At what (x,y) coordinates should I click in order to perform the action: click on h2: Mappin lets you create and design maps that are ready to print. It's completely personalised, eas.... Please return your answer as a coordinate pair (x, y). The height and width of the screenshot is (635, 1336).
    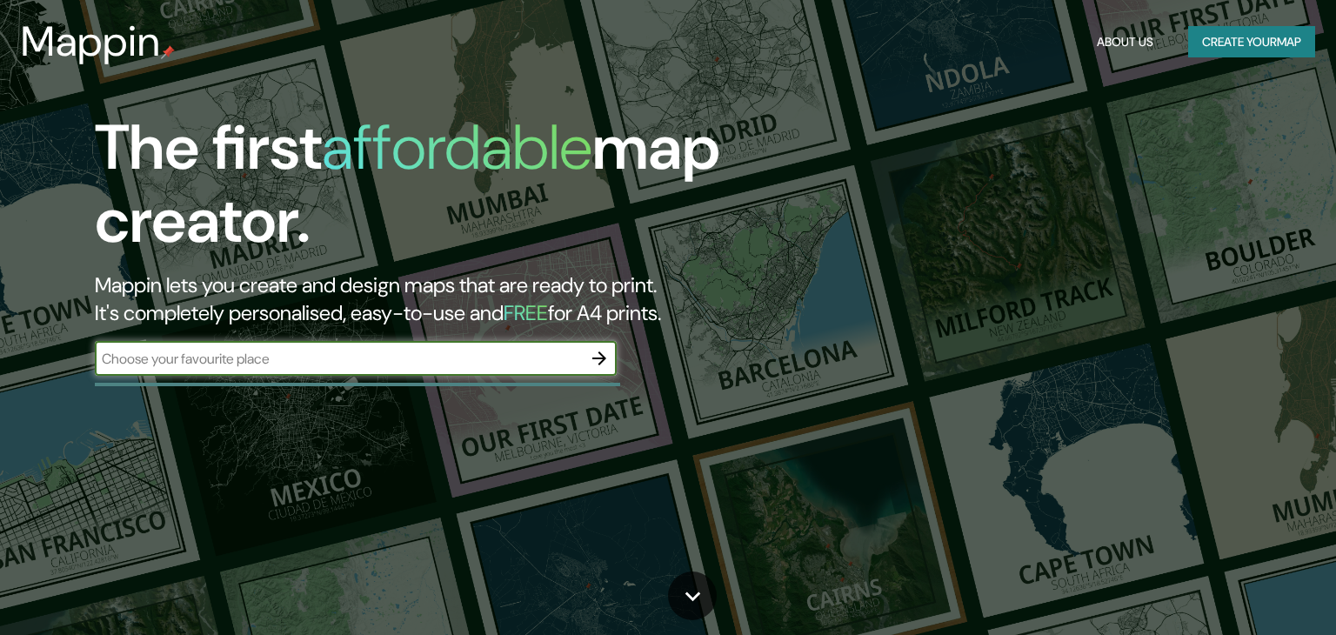
    Looking at the image, I should click on (429, 299).